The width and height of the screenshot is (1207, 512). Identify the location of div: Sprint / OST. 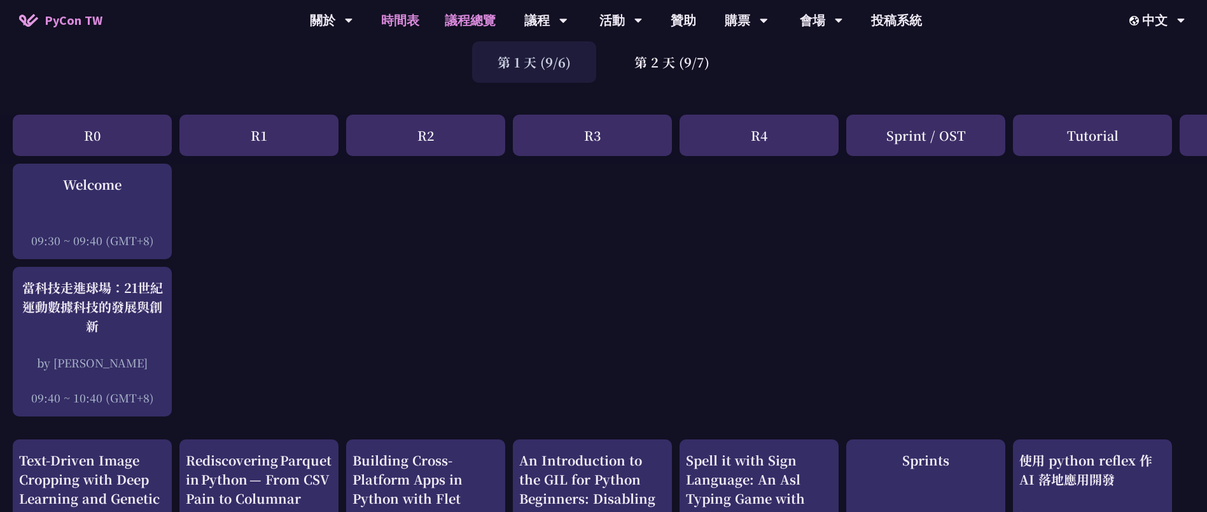
(926, 135).